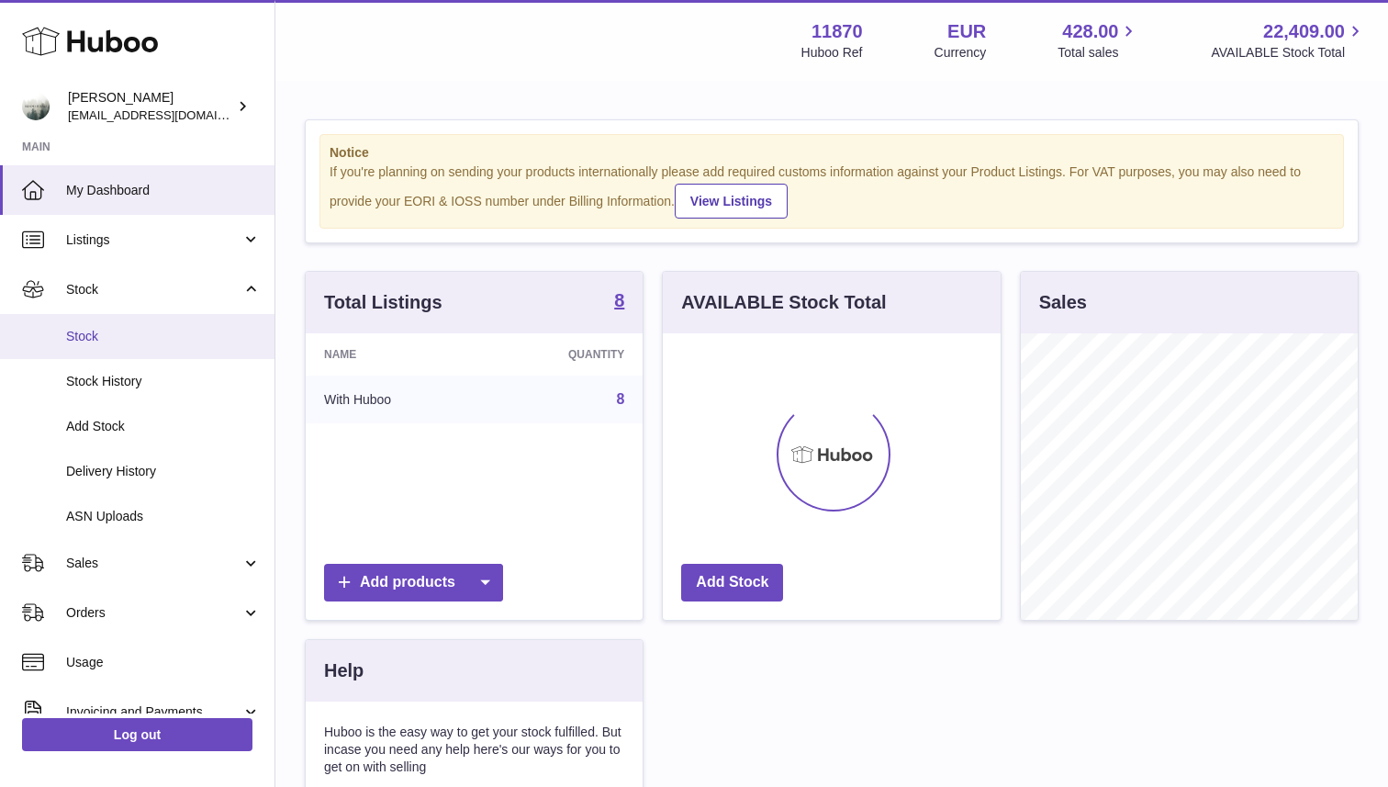 This screenshot has width=1388, height=787. What do you see at coordinates (137, 735) in the screenshot?
I see `a: Log out` at bounding box center [137, 735].